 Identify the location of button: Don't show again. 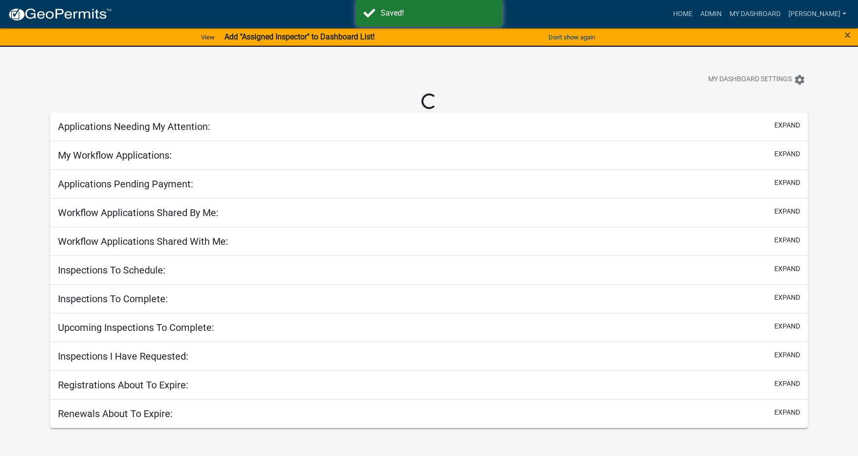
(572, 37).